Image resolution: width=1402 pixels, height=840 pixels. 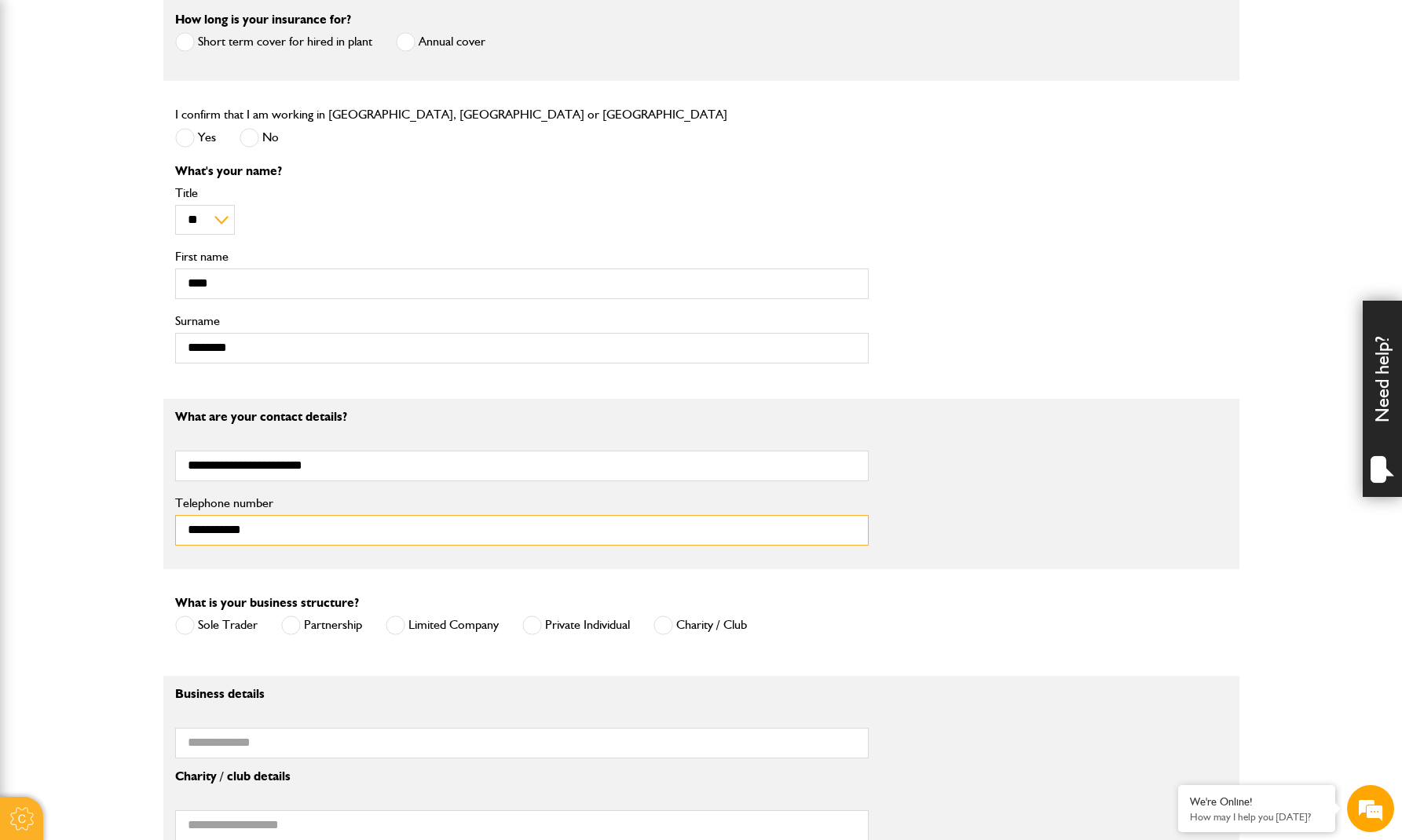 I want to click on img: d_20077148190_company_1631870298795_20077148190, so click(x=47, y=98).